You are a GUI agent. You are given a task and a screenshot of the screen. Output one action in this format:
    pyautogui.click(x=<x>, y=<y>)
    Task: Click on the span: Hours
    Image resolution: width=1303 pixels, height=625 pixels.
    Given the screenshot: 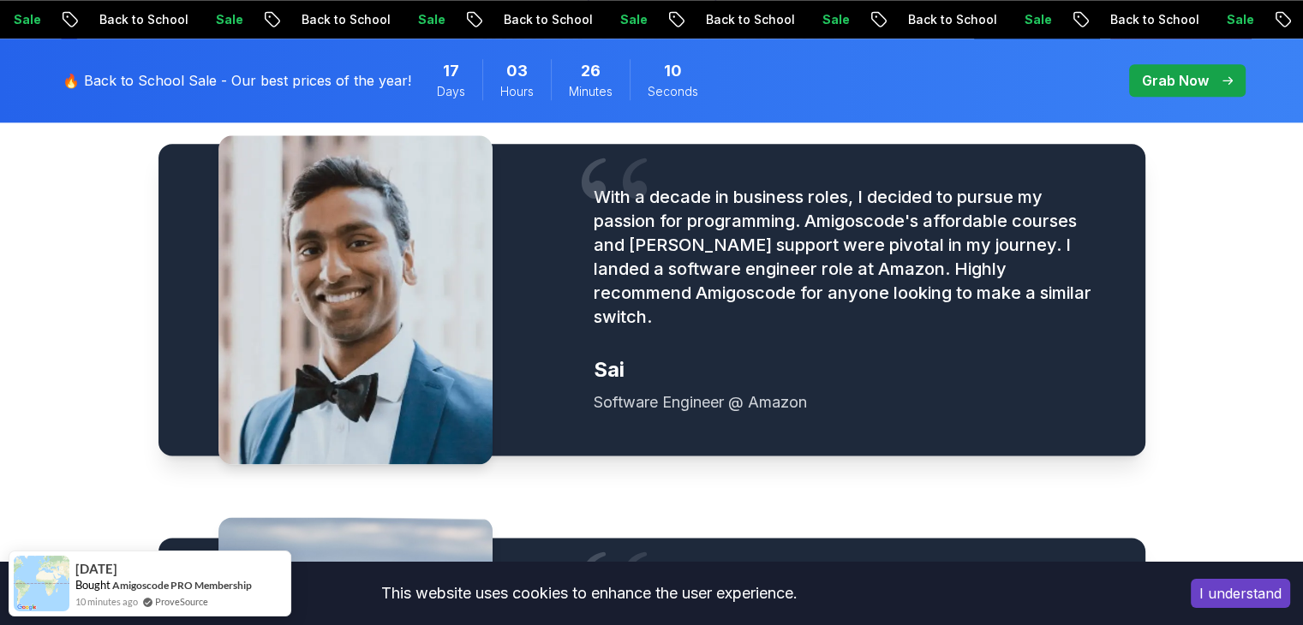 What is the action you would take?
    pyautogui.click(x=516, y=92)
    